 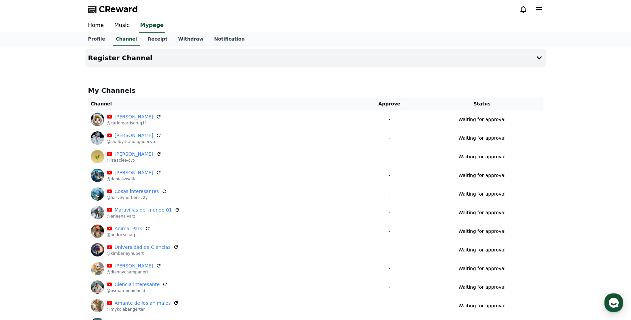 What do you see at coordinates (143, 210) in the screenshot?
I see `a: Maravillas del mundo 01` at bounding box center [143, 210].